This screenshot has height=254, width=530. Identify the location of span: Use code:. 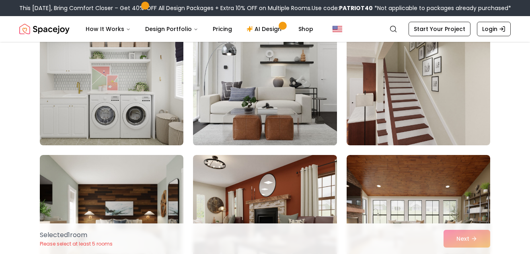
(342, 8).